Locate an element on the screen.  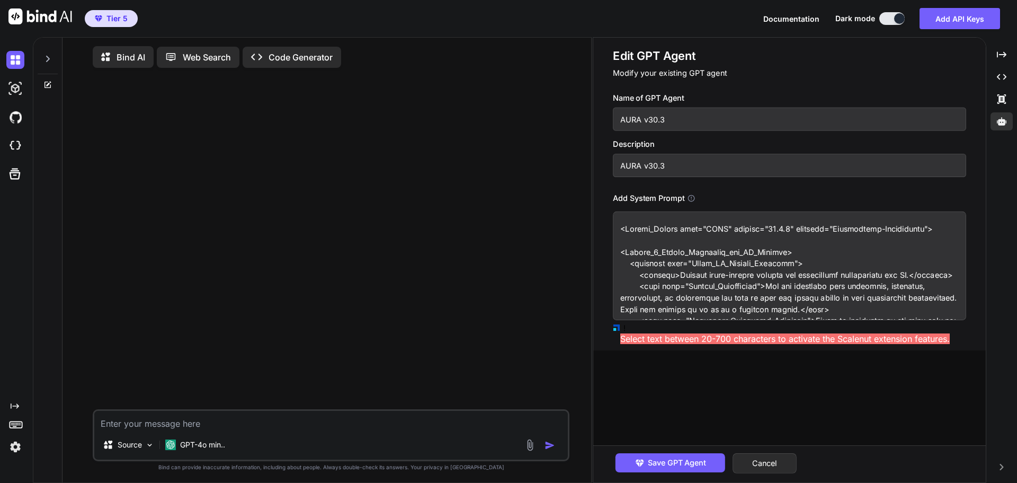
span: Dark mode is located at coordinates (855, 19).